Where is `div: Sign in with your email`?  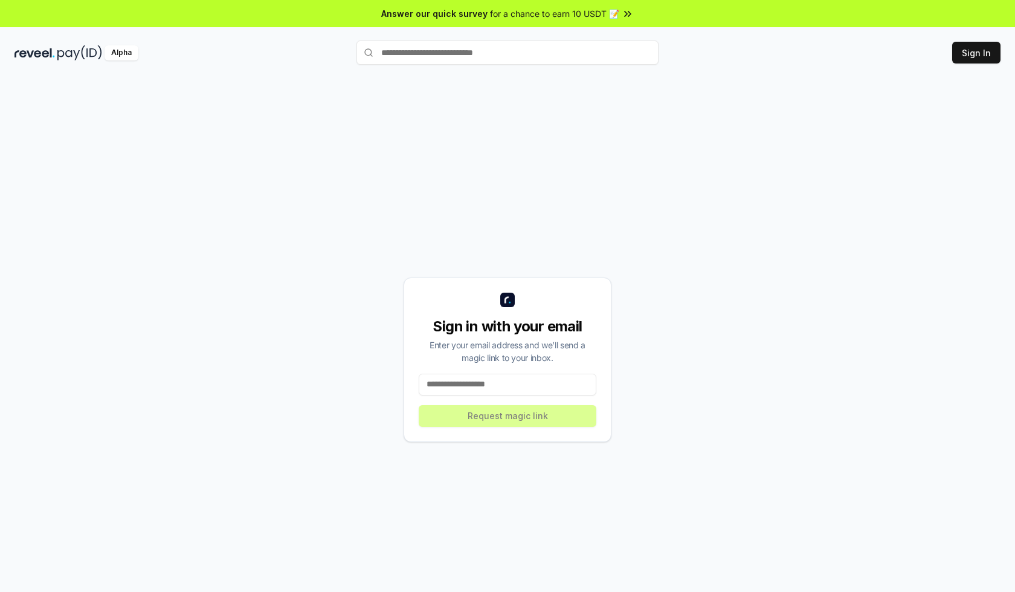 div: Sign in with your email is located at coordinates (508, 326).